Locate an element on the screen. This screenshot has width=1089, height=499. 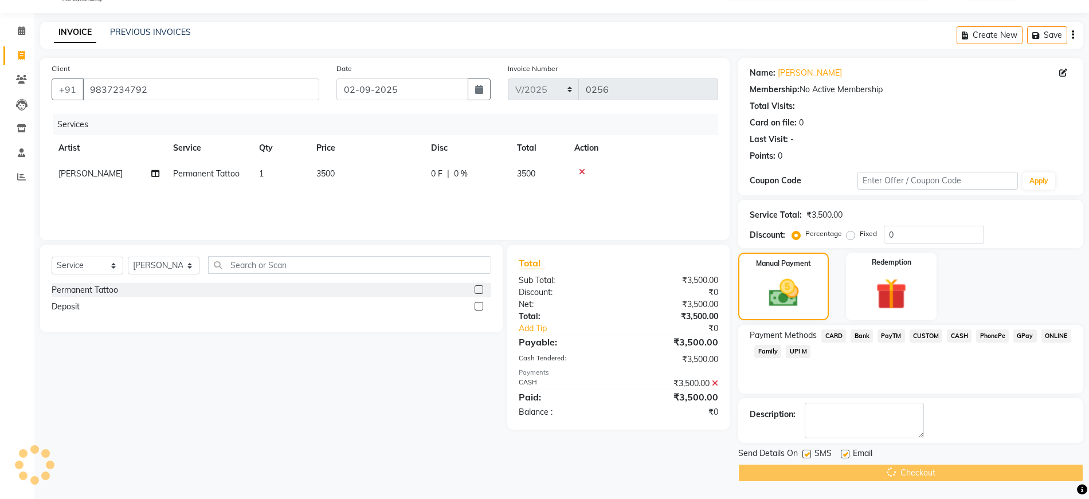
span: CASH is located at coordinates (959, 336).